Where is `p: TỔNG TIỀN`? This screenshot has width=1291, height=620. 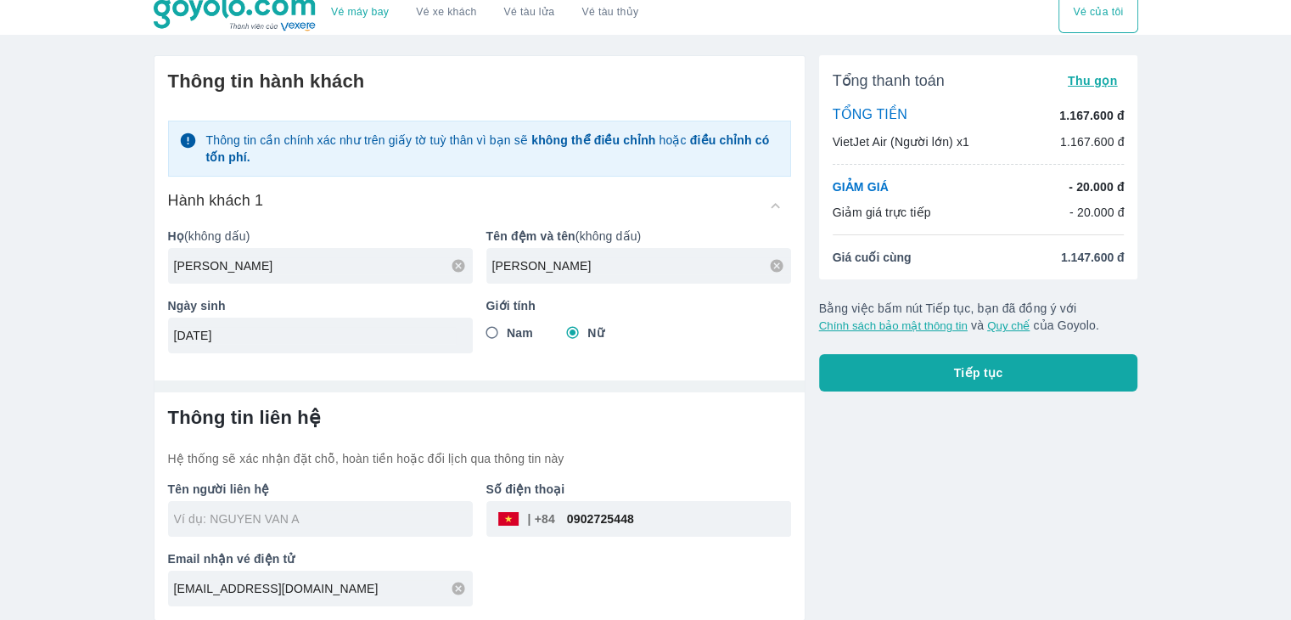 p: TỔNG TIỀN is located at coordinates (870, 115).